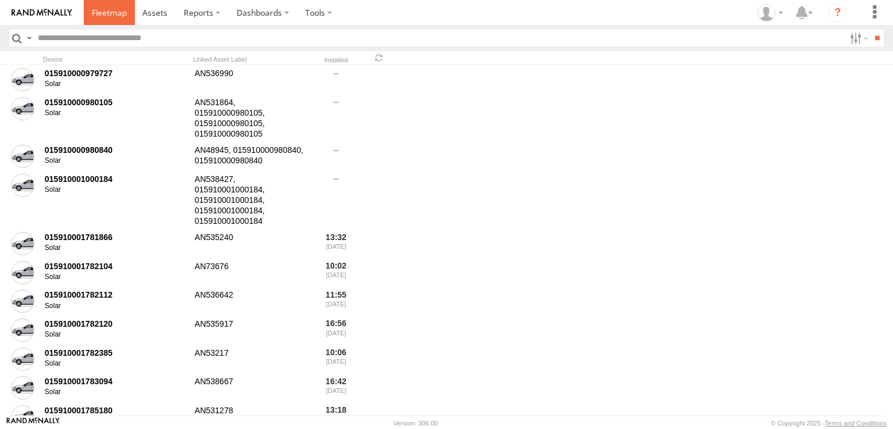 The width and height of the screenshot is (893, 429). I want to click on div: AN538427, 015910001000184, 015910001000184, 015910001000184, 015910001000184, so click(251, 200).